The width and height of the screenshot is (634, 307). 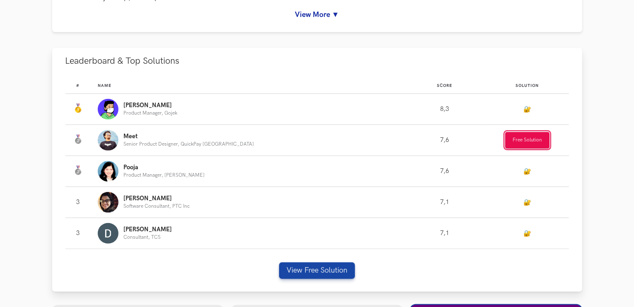 What do you see at coordinates (527, 140) in the screenshot?
I see `button: Free Solution` at bounding box center [527, 140].